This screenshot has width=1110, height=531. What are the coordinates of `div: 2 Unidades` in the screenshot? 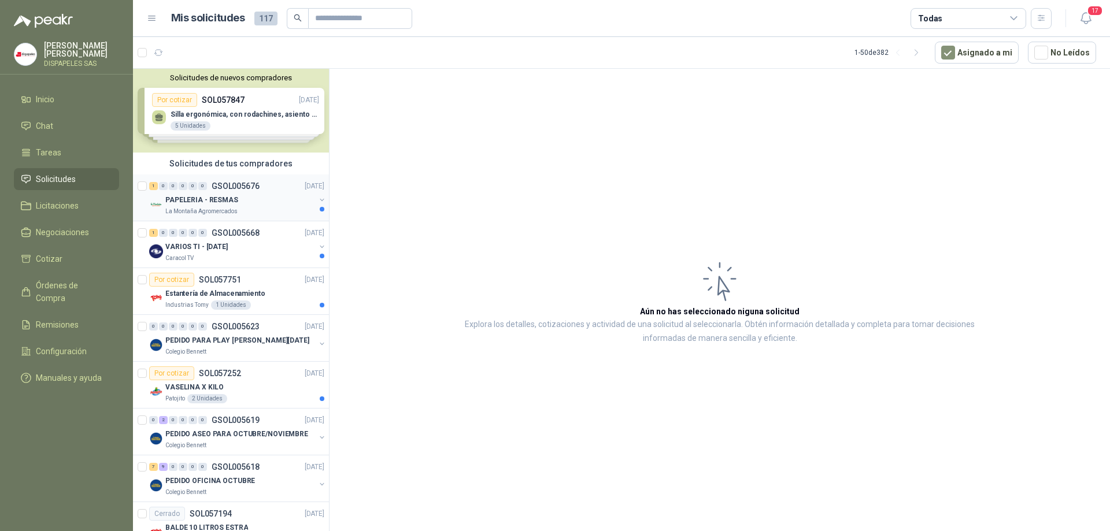 It's located at (207, 399).